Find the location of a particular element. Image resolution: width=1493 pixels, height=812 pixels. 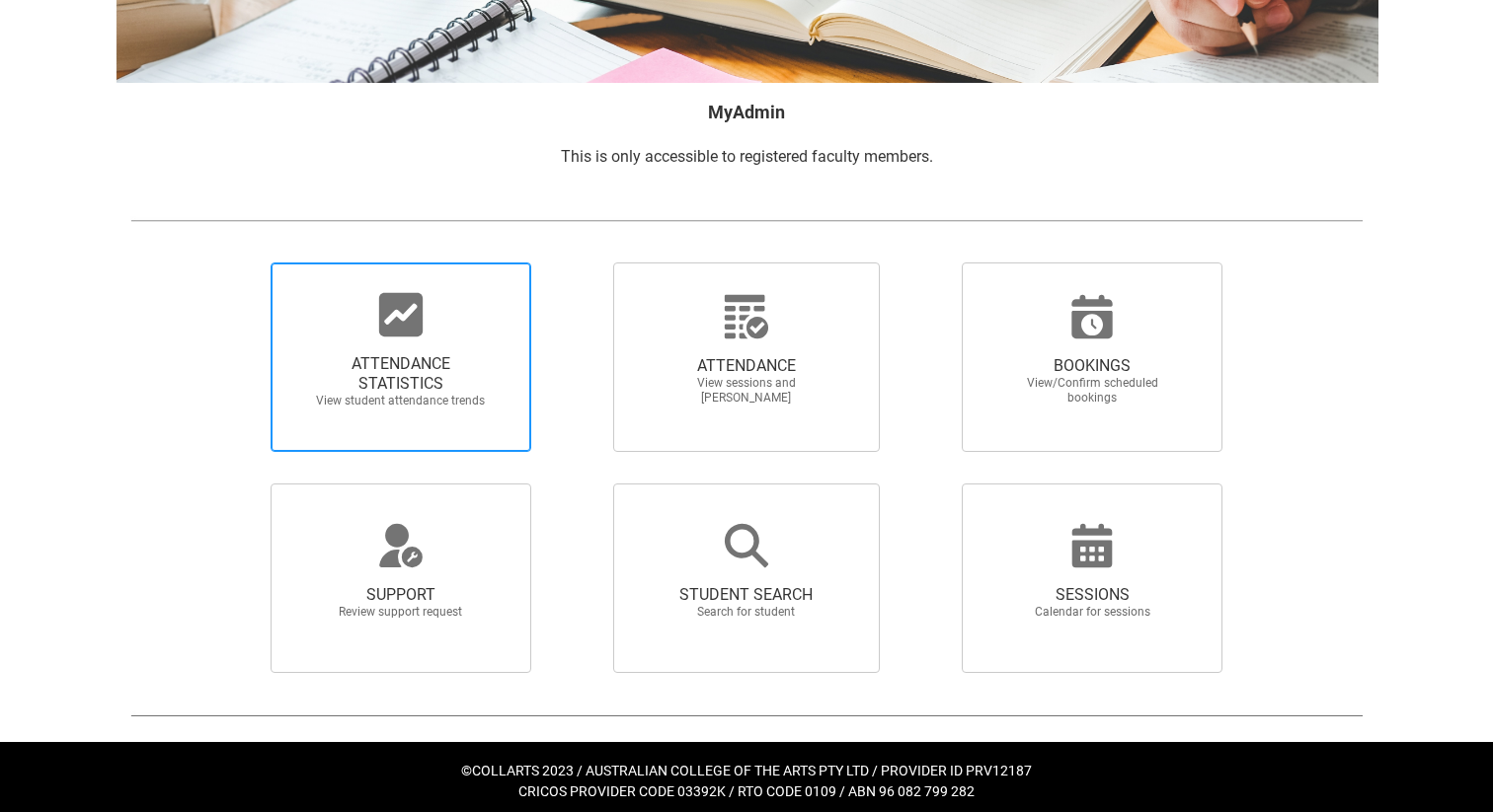

span: Review support request is located at coordinates (401, 612).